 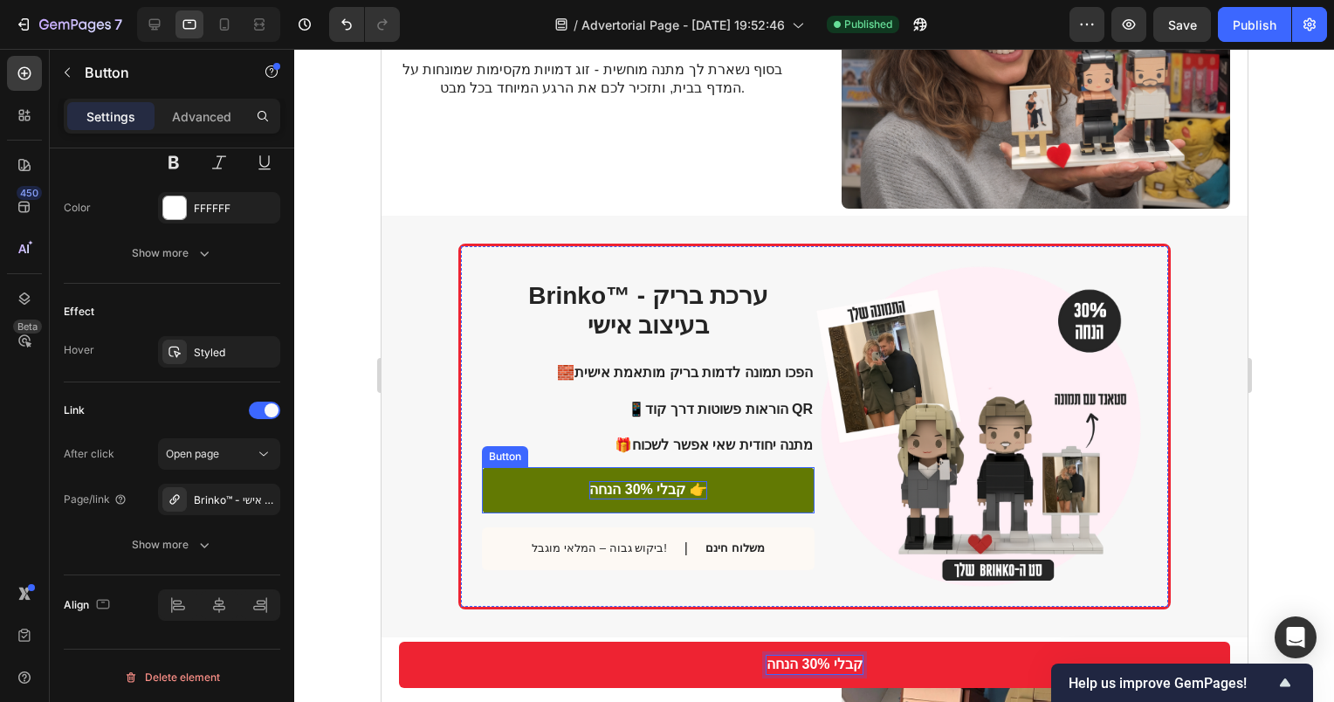 I want to click on button: Show survey - Help us improve GemPages!, so click(x=1182, y=683).